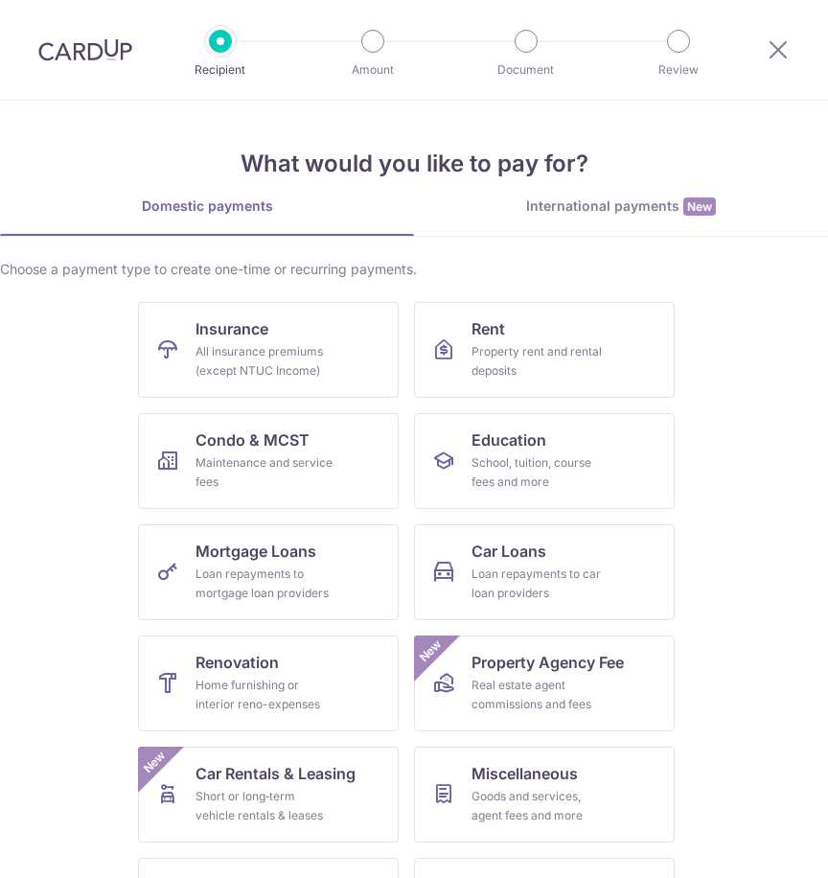 Image resolution: width=828 pixels, height=878 pixels. What do you see at coordinates (526, 70) in the screenshot?
I see `p: Document` at bounding box center [526, 70].